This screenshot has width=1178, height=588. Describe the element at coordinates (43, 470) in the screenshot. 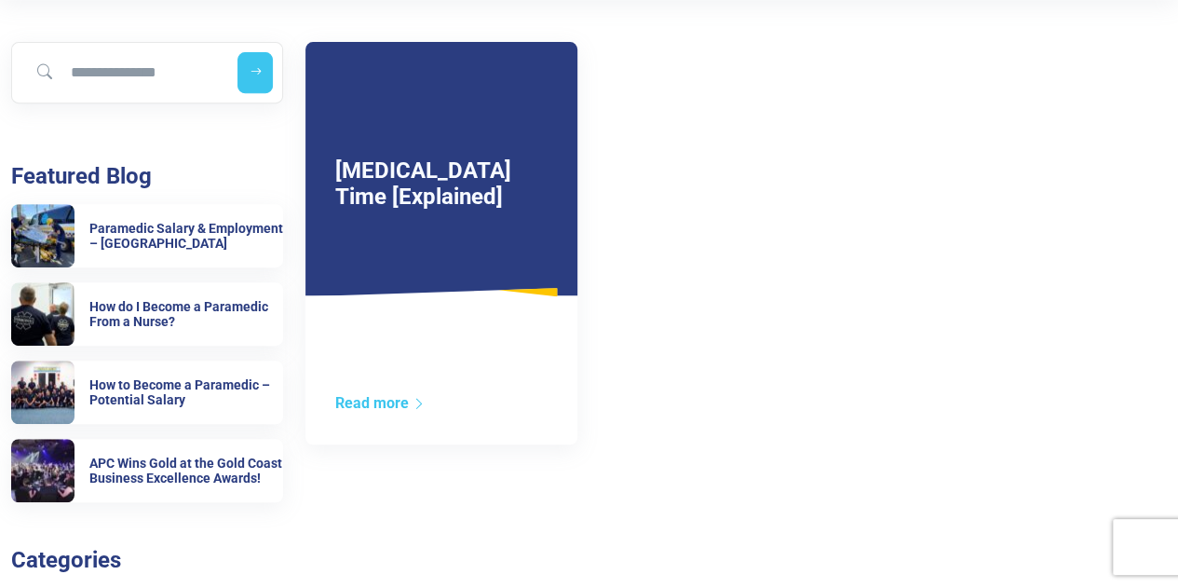

I see `img: APC Wins Gold at the Gold Coast Business Excellence Awards!` at that location.